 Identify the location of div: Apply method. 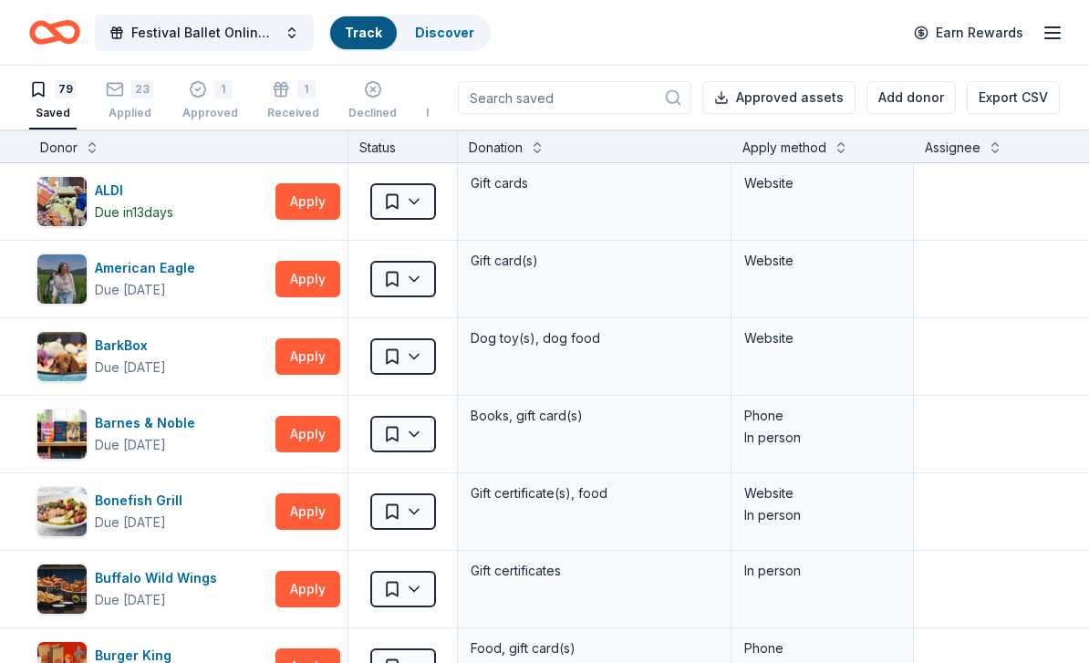
(785, 148).